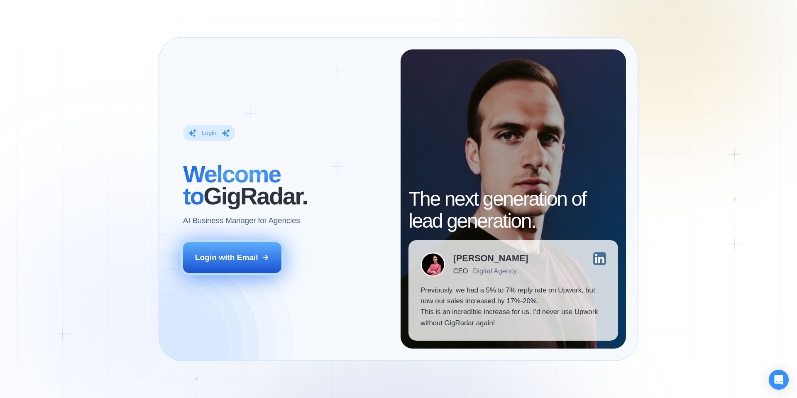  I want to click on div: Login with Email, so click(227, 257).